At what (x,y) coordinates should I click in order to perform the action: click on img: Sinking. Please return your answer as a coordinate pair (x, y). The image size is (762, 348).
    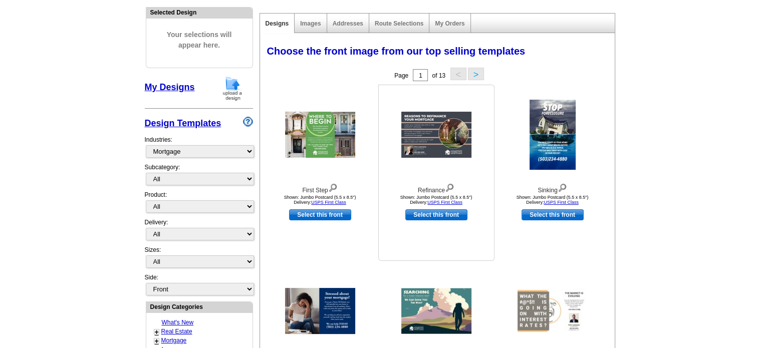
    Looking at the image, I should click on (552, 135).